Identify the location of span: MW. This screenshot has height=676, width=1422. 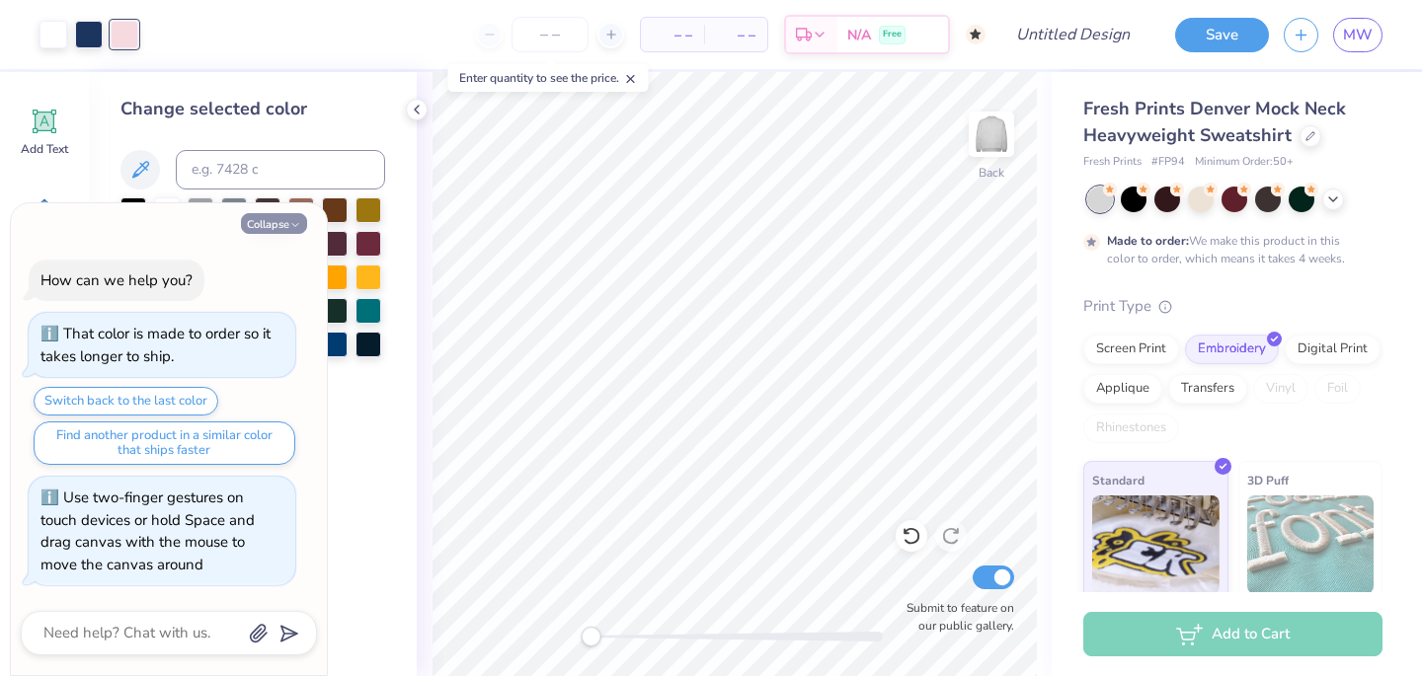
(1358, 35).